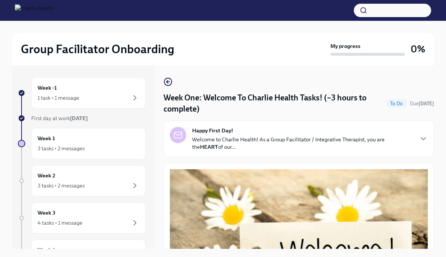 Image resolution: width=446 pixels, height=257 pixels. What do you see at coordinates (82, 181) in the screenshot?
I see `a: Week 23 tasks • 2 messages` at bounding box center [82, 181].